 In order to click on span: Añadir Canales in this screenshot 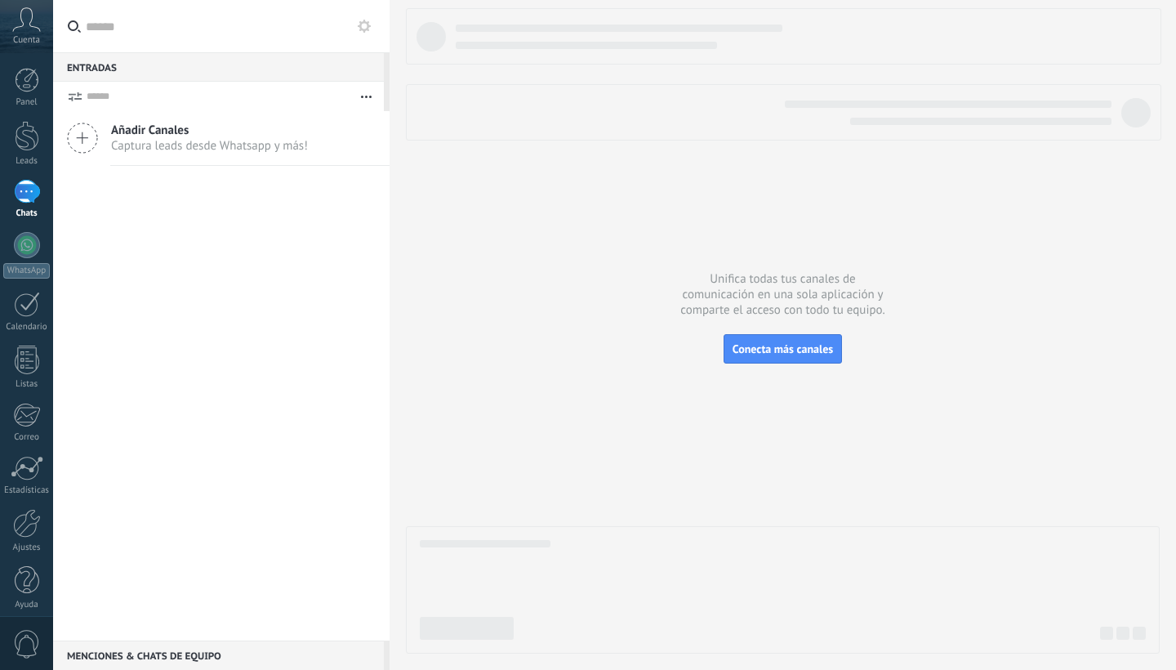, I will do `click(209, 130)`.